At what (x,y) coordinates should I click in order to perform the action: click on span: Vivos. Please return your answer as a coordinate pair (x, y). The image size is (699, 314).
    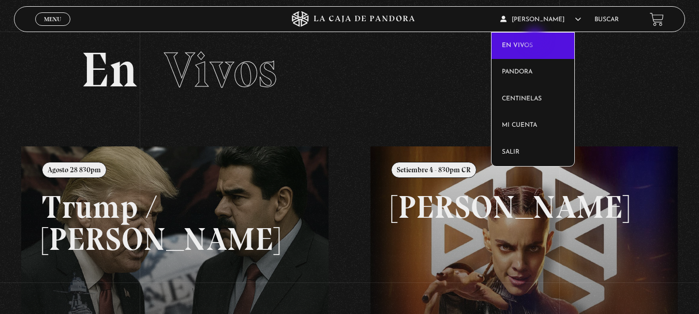
    Looking at the image, I should click on (220, 70).